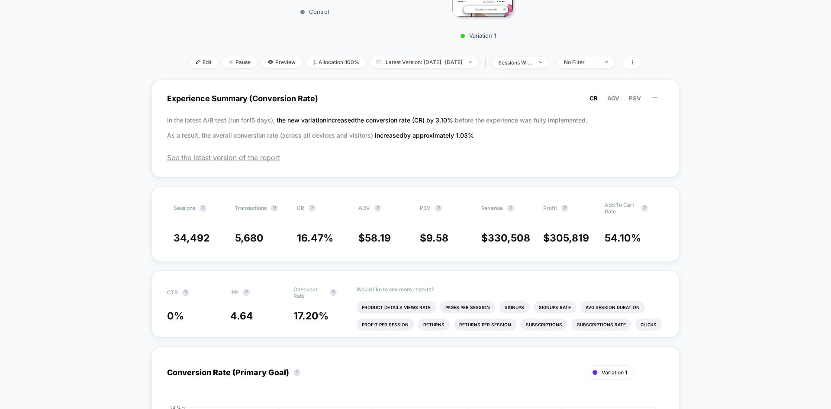 This screenshot has height=409, width=831. Describe the element at coordinates (510, 289) in the screenshot. I see `p: Would like to see more reports?` at that location.